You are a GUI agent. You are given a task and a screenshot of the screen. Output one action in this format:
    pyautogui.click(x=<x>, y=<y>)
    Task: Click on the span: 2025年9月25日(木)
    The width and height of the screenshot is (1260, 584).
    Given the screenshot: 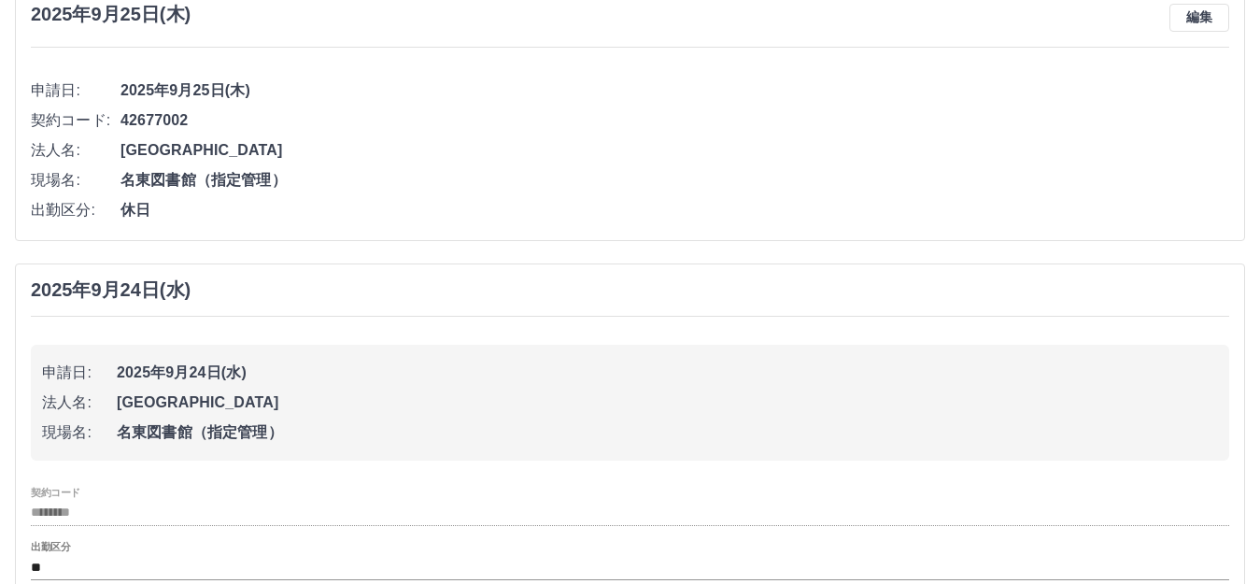 What is the action you would take?
    pyautogui.click(x=674, y=91)
    